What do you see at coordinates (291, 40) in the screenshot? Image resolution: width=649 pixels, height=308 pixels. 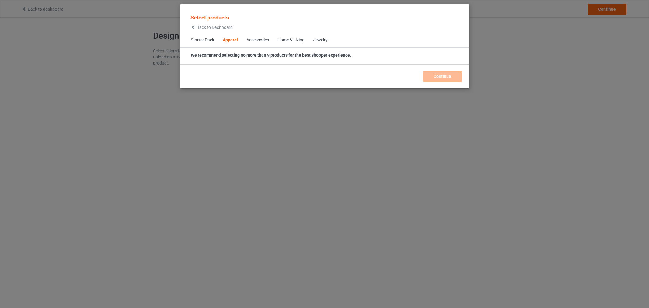 I see `div: Home & Living` at bounding box center [291, 40].